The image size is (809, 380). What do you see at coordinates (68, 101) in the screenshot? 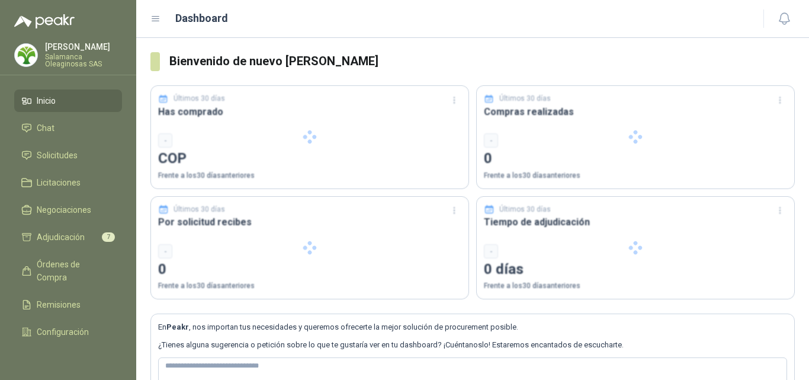
I see `a: Inicio` at bounding box center [68, 101].